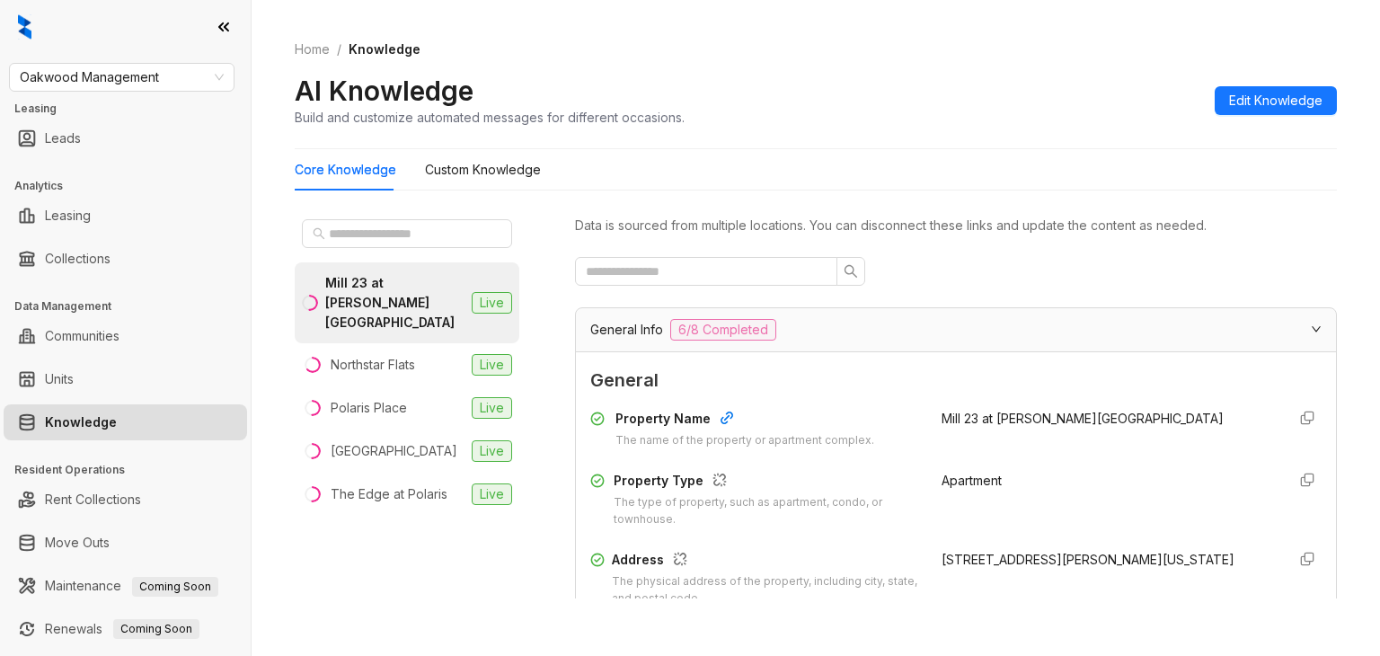  Describe the element at coordinates (125, 138) in the screenshot. I see `li: Leads` at that location.